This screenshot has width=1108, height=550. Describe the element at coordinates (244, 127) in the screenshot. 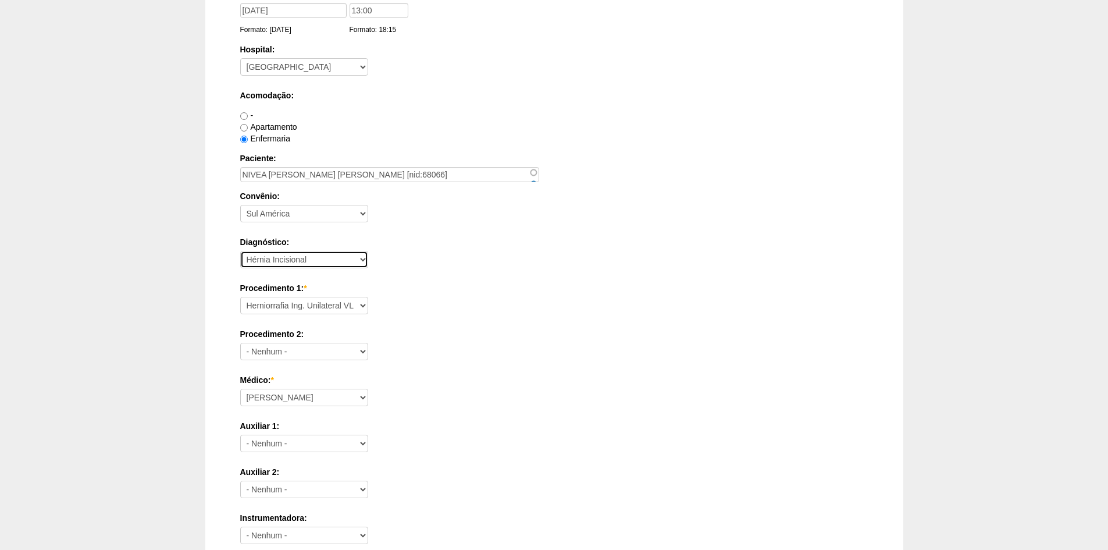

I see `input: Apartamento` at that location.